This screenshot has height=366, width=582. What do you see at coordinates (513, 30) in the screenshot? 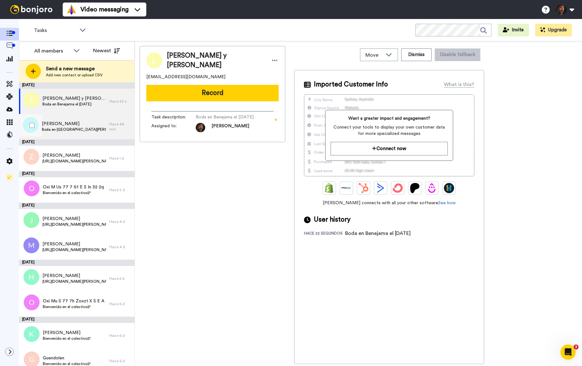
I see `a: Invite` at bounding box center [513, 30].